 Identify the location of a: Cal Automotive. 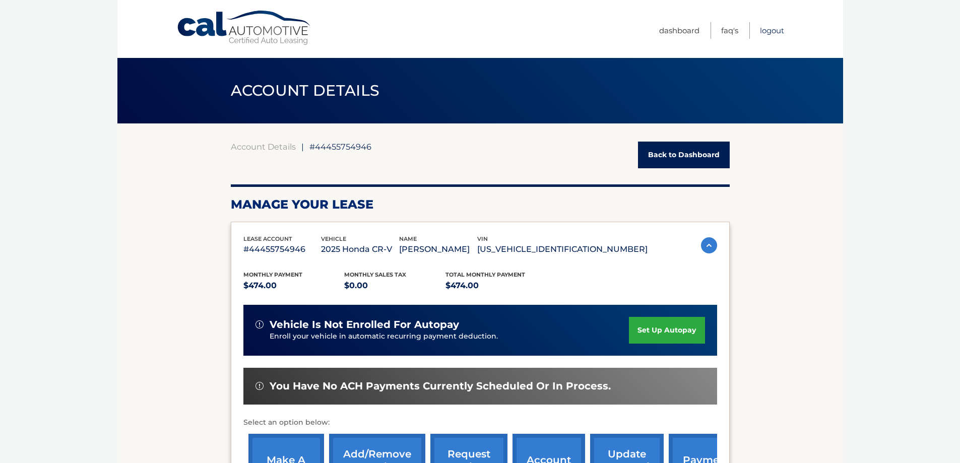
(244, 28).